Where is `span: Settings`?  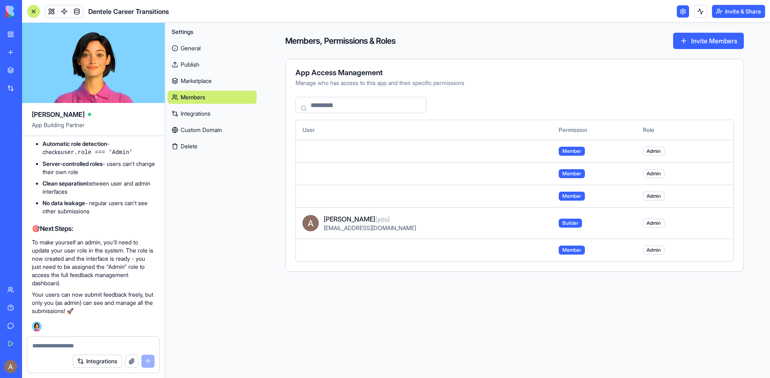
span: Settings is located at coordinates (182, 32).